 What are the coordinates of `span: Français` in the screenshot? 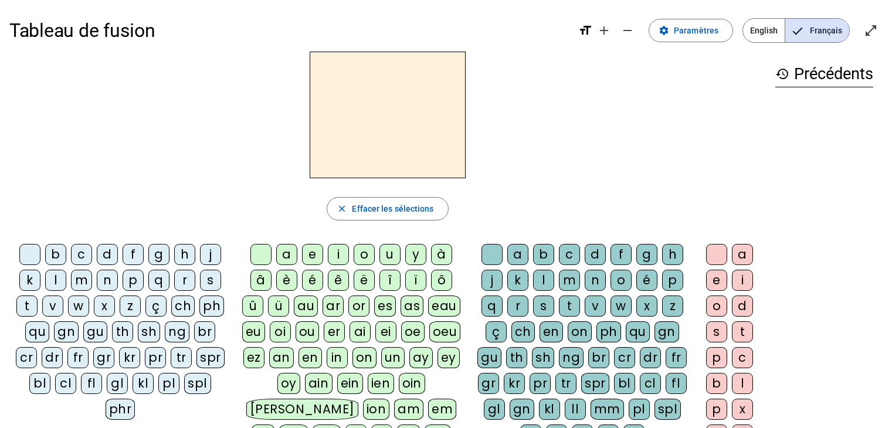 It's located at (817, 30).